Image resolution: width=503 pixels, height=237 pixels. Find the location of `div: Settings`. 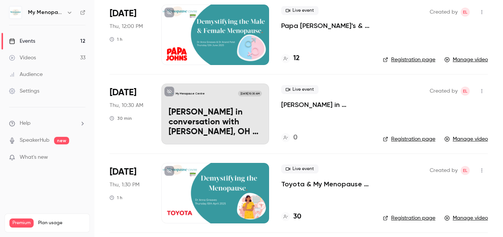

div: Settings is located at coordinates (24, 91).